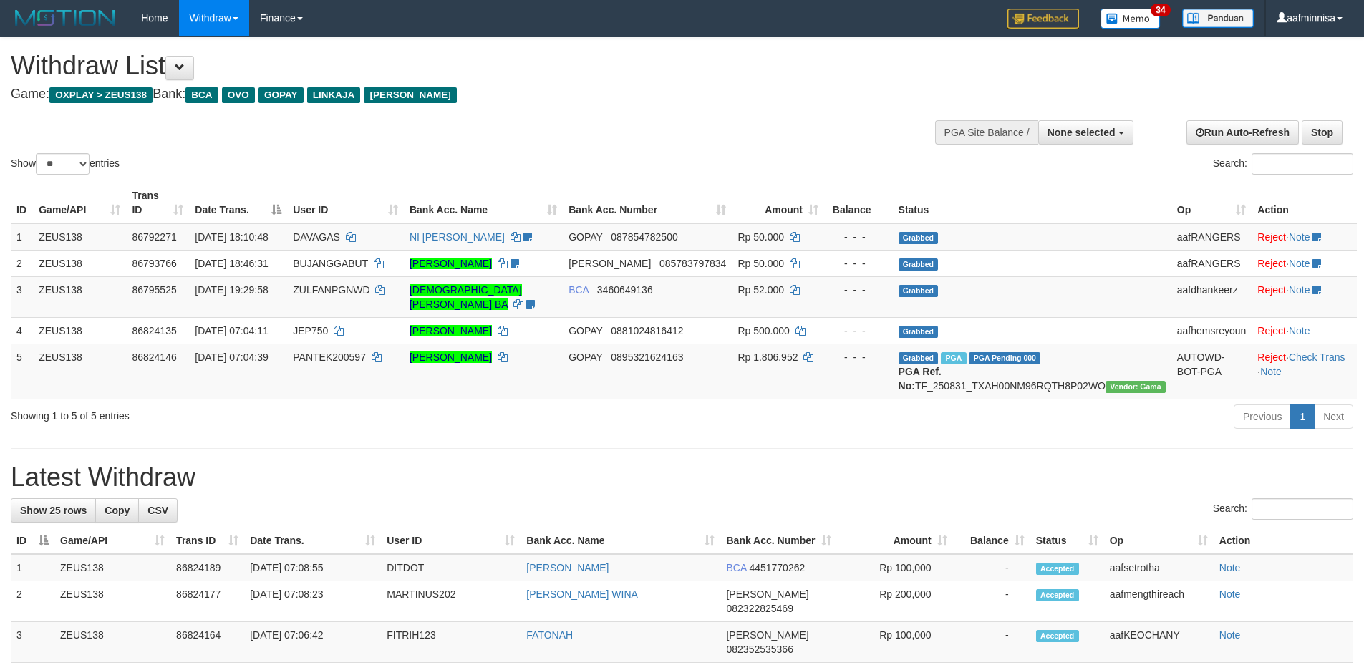 The height and width of the screenshot is (665, 1364). What do you see at coordinates (1212, 371) in the screenshot?
I see `td: AUTOWD-BOT-PGA` at bounding box center [1212, 371].